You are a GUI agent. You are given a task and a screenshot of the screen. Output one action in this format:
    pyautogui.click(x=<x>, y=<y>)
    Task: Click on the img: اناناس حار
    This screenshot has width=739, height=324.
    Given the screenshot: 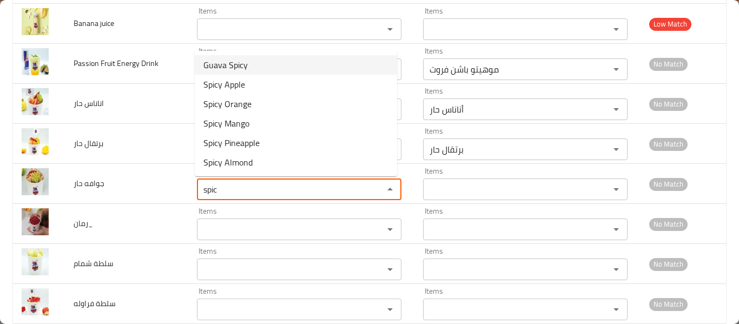 What is the action you would take?
    pyautogui.click(x=35, y=102)
    